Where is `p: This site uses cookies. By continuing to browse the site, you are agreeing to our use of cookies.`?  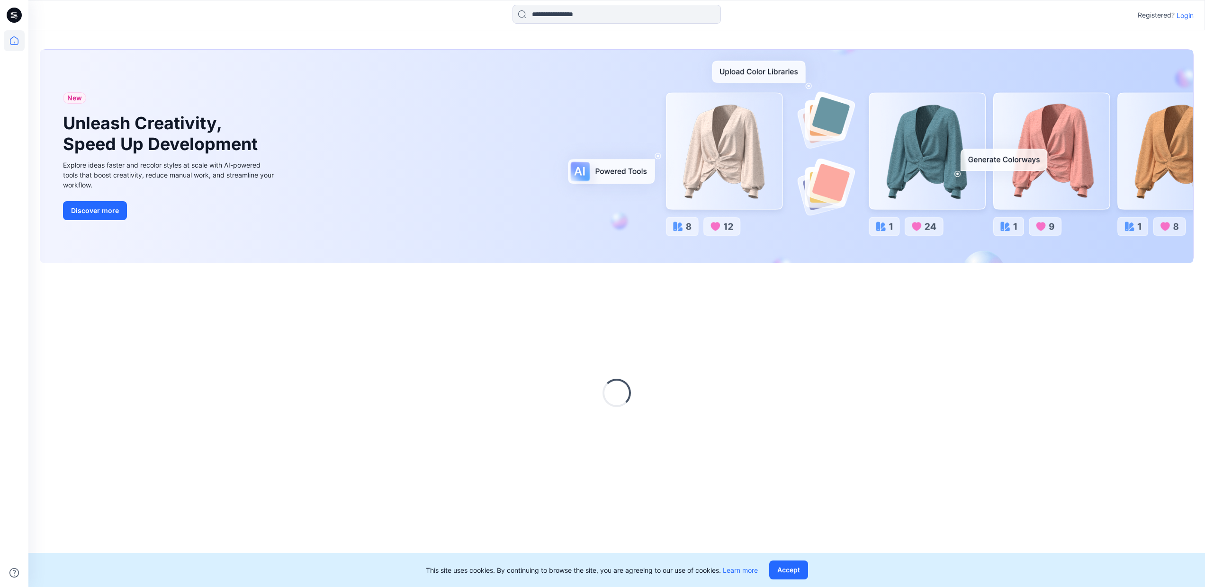 p: This site uses cookies. By continuing to browse the site, you are agreeing to our use of cookies. is located at coordinates (592, 570).